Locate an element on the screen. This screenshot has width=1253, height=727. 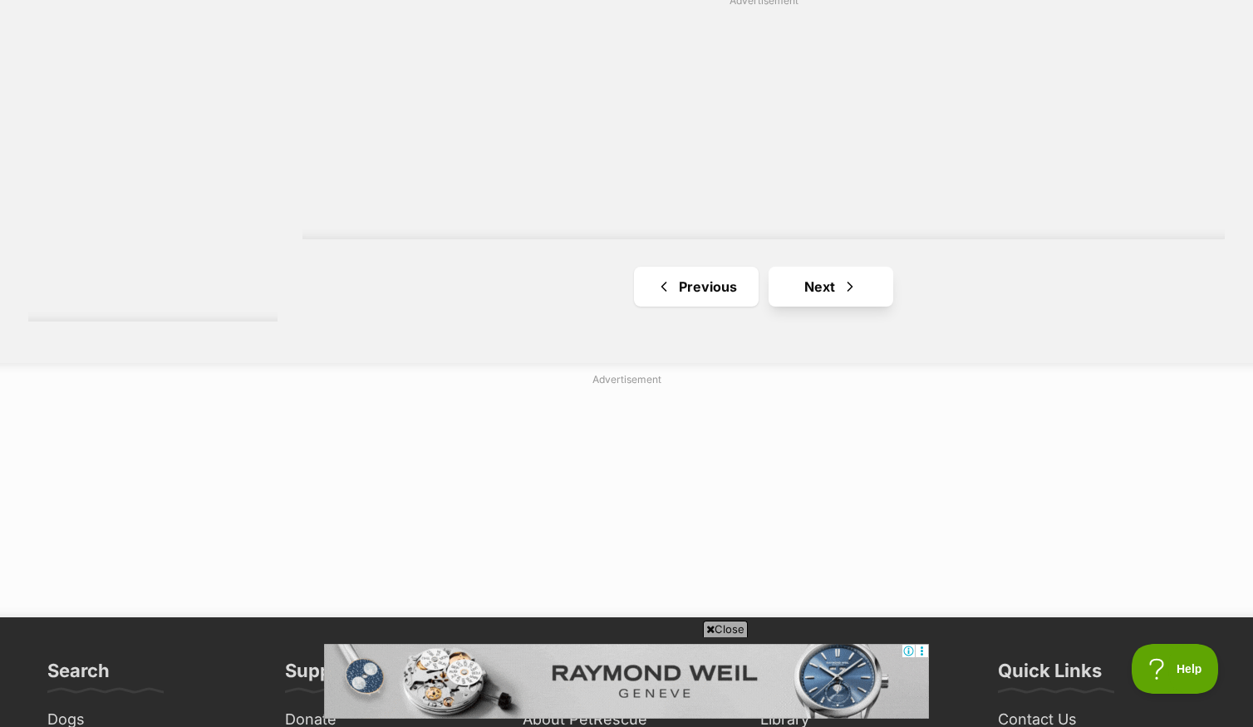
h3: Support is located at coordinates (321, 676).